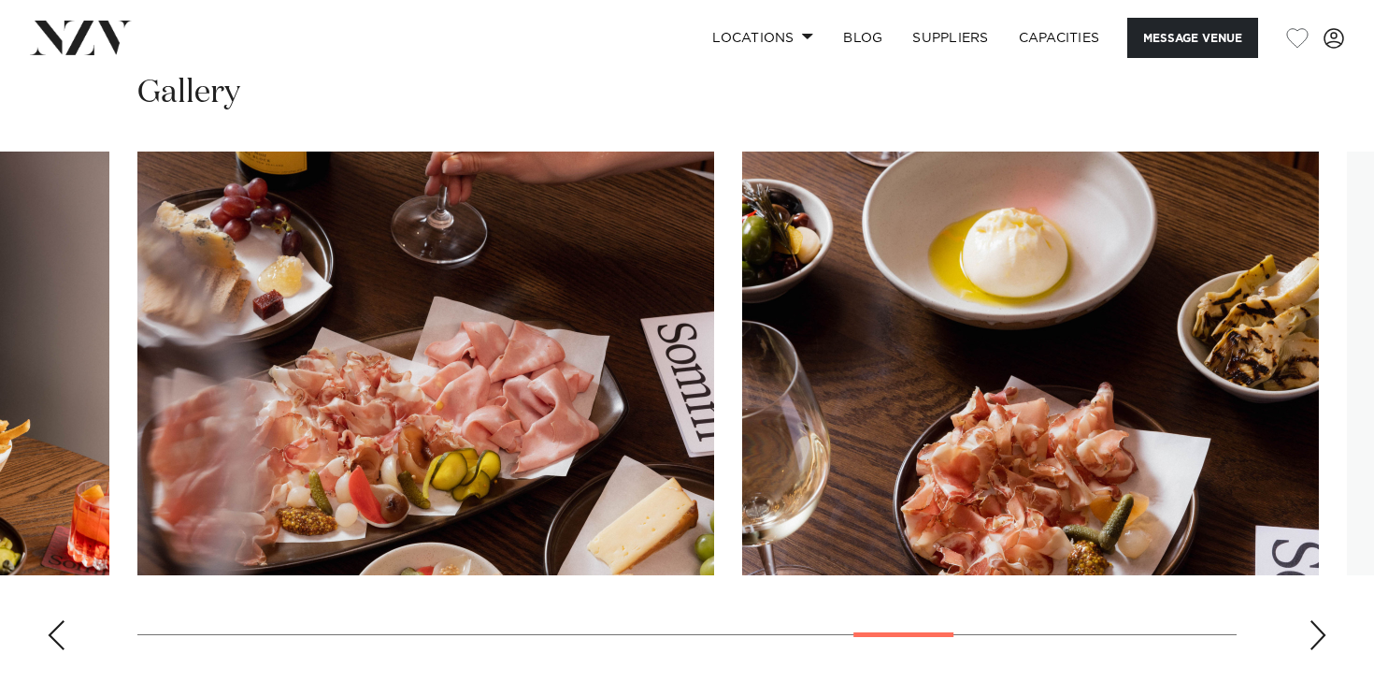 Image resolution: width=1374 pixels, height=682 pixels. I want to click on a: Capacities, so click(1059, 37).